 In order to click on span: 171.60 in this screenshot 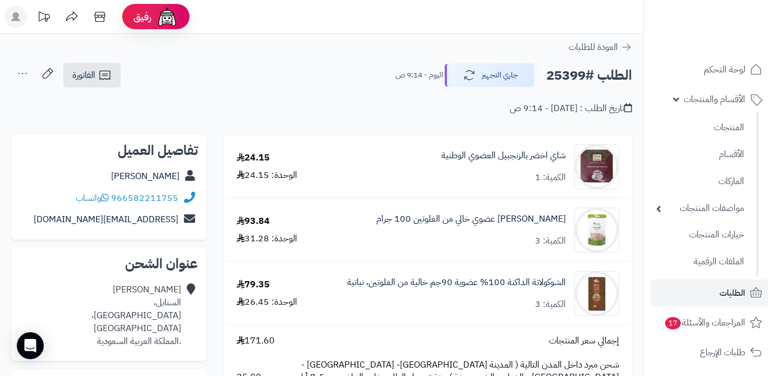, I will do `click(256, 341)`.